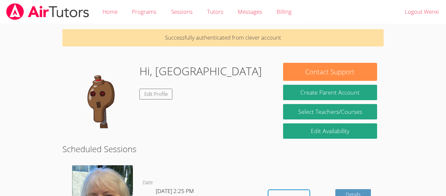  Describe the element at coordinates (330, 111) in the screenshot. I see `a: Select Teachers/Courses` at that location.